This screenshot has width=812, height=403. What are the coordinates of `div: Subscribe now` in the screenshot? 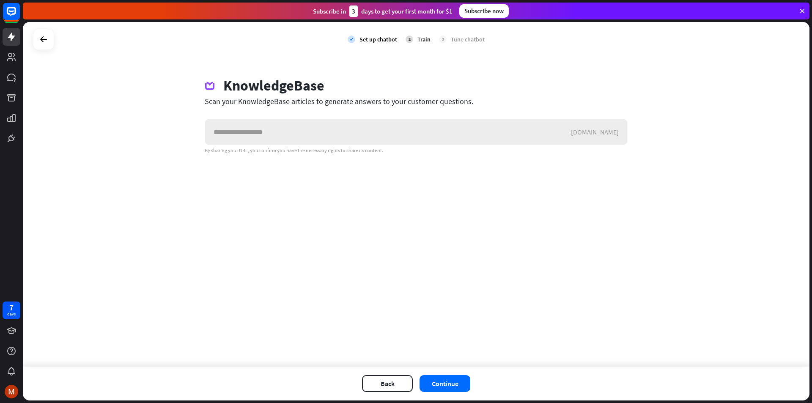 It's located at (484, 11).